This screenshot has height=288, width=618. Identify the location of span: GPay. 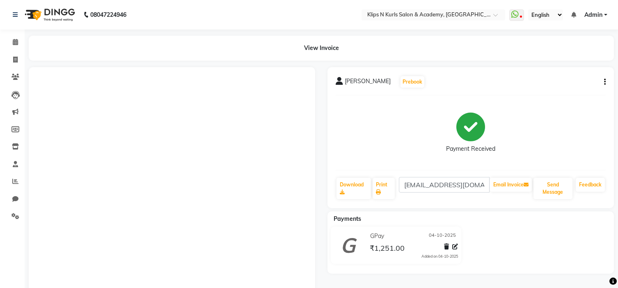
(377, 236).